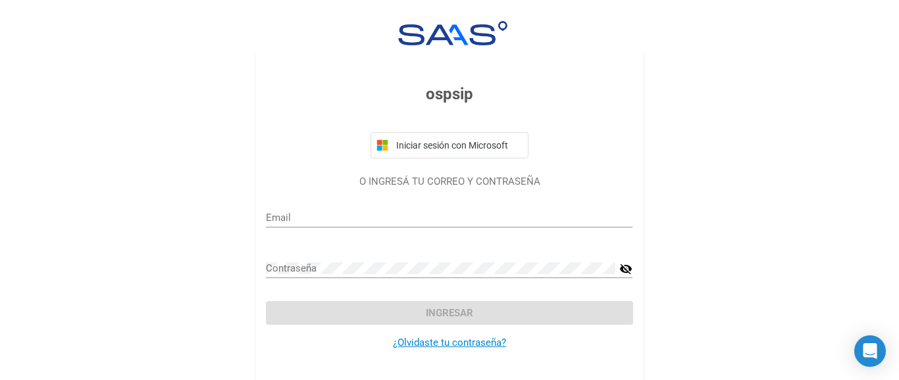  What do you see at coordinates (870, 351) in the screenshot?
I see `div: Open Intercom Messenger` at bounding box center [870, 351].